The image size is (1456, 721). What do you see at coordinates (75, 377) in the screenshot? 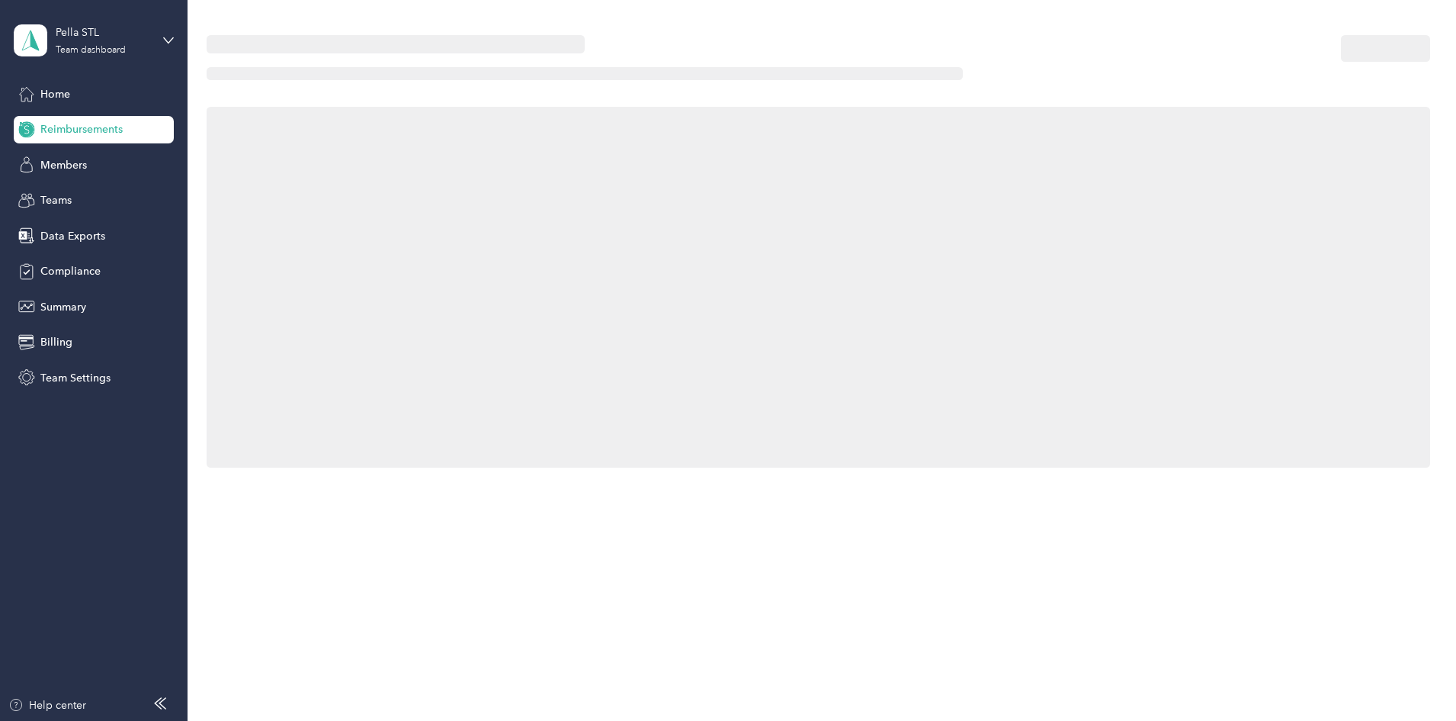
I see `span: Team Settings` at bounding box center [75, 377].